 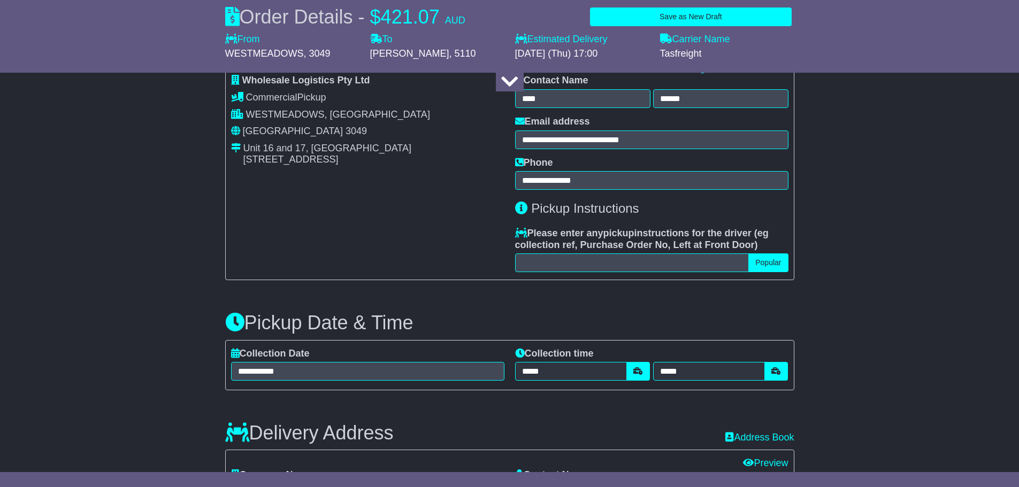 What do you see at coordinates (534, 163) in the screenshot?
I see `label: Phone` at bounding box center [534, 163].